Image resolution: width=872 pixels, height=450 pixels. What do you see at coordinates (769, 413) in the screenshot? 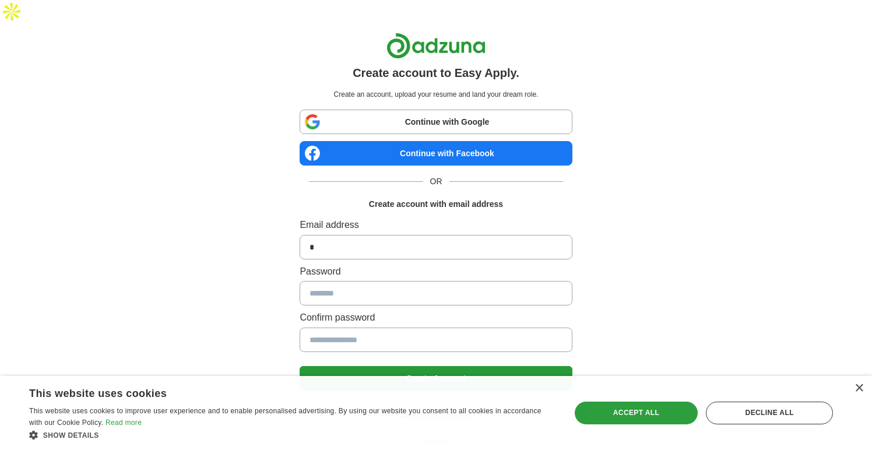
I see `div: Decline all` at bounding box center [769, 413].